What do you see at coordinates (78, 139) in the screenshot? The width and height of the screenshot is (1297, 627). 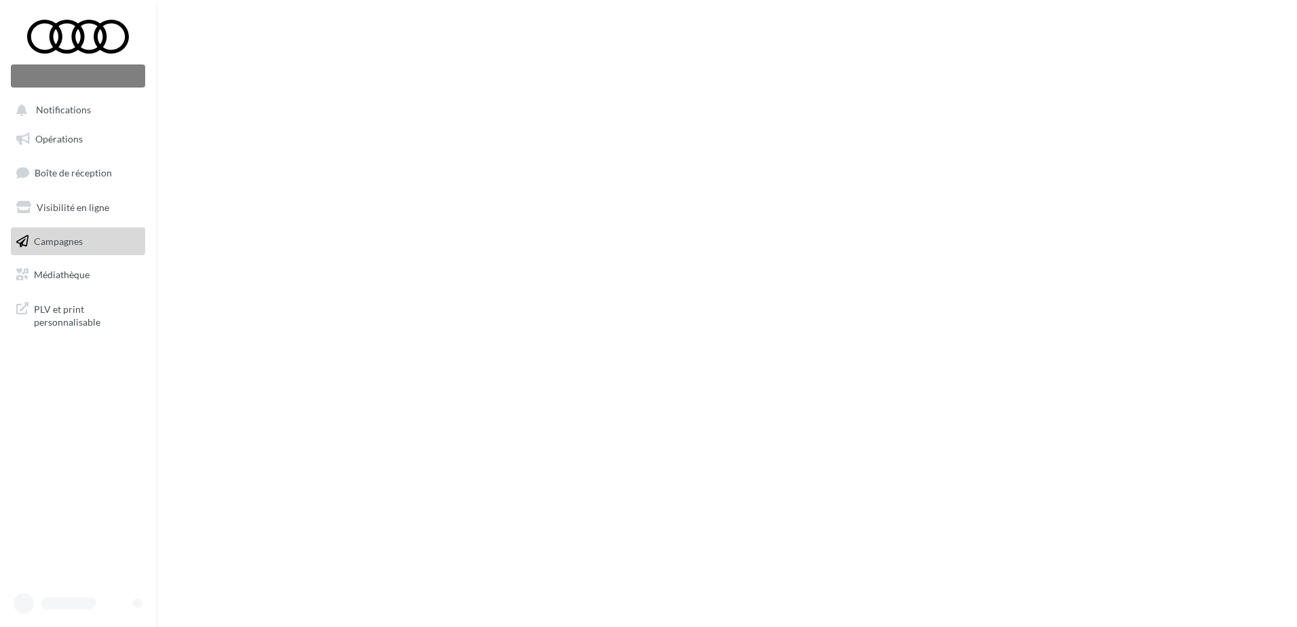 I see `a: Opérations` at bounding box center [78, 139].